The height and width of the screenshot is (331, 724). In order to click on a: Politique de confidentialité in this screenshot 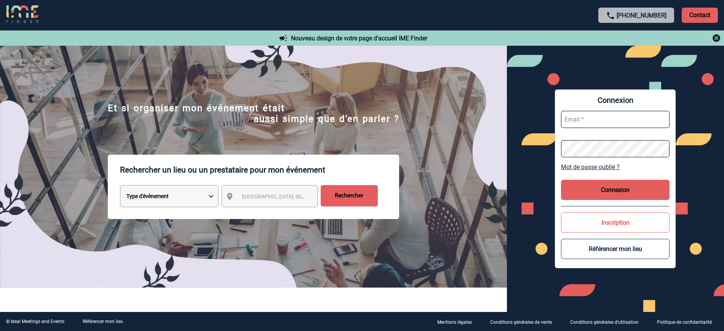, I will do `click(687, 321)`.